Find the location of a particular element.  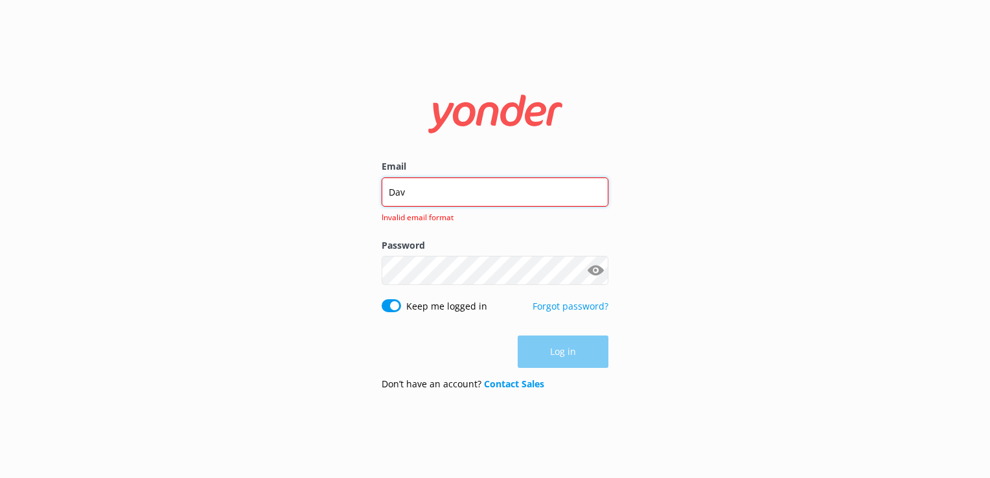

a: Contact Sales is located at coordinates (514, 383).